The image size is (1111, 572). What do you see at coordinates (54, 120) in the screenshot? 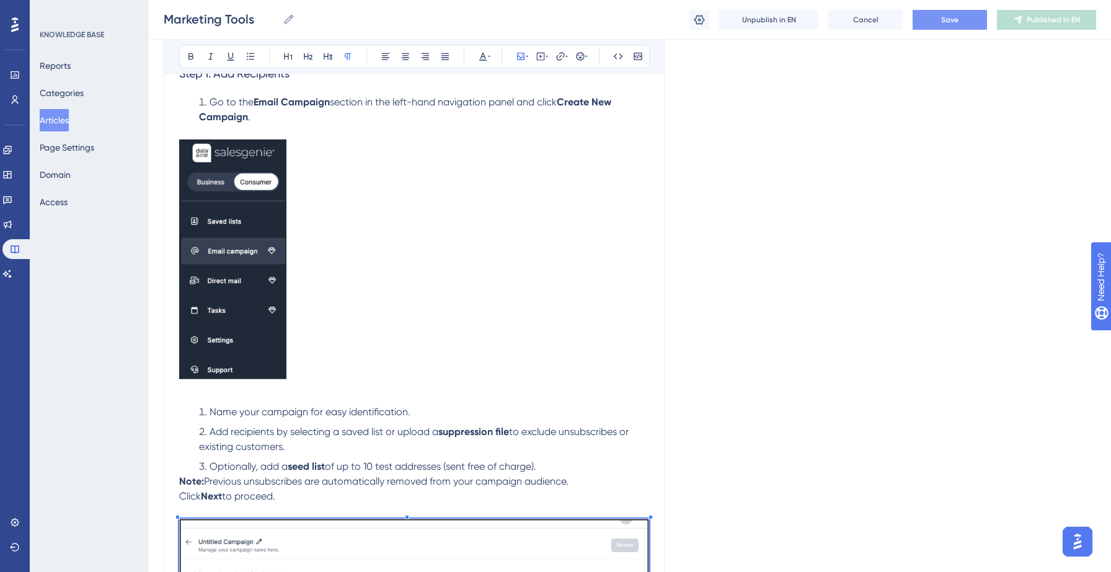
I see `button: Articles` at bounding box center [54, 120].